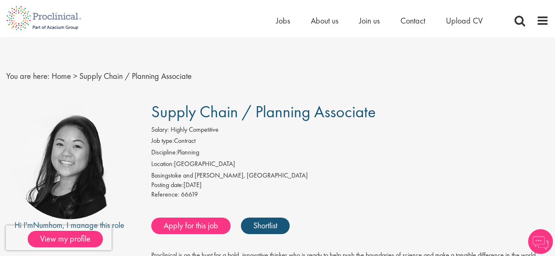 The image size is (555, 256). Describe the element at coordinates (189, 194) in the screenshot. I see `span: 66619` at that location.